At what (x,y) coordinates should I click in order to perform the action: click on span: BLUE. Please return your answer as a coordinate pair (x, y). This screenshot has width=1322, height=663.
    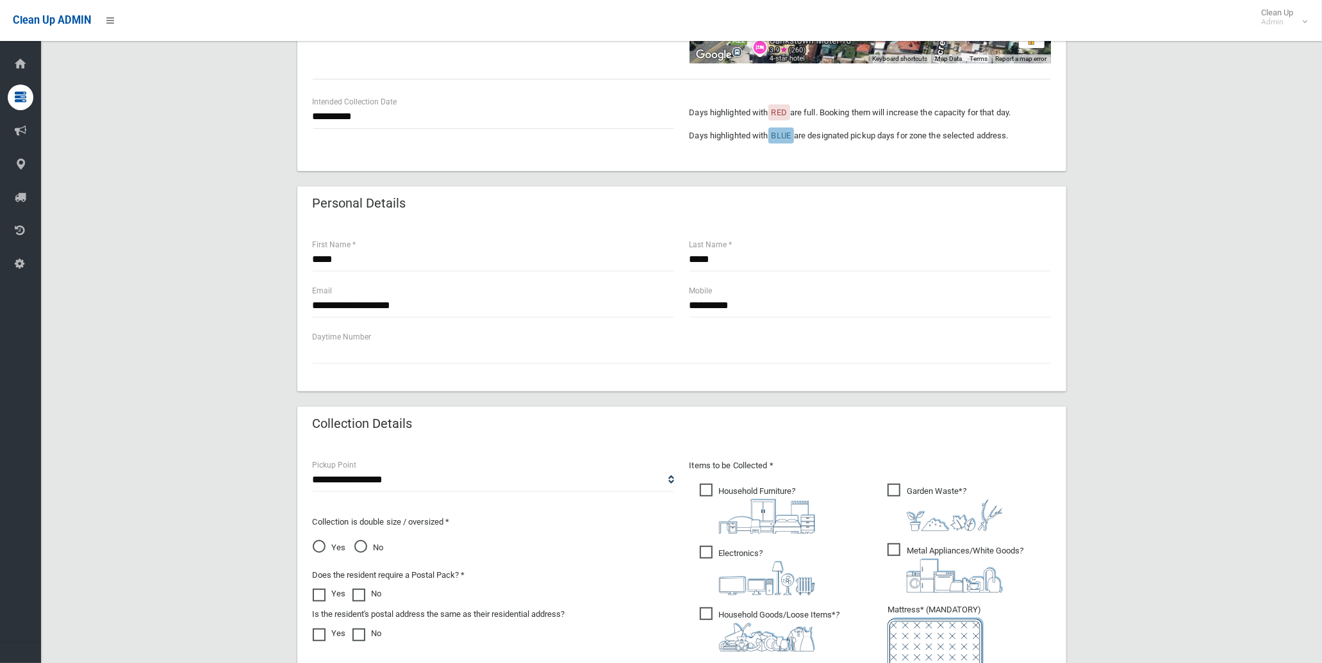
    Looking at the image, I should click on (781, 135).